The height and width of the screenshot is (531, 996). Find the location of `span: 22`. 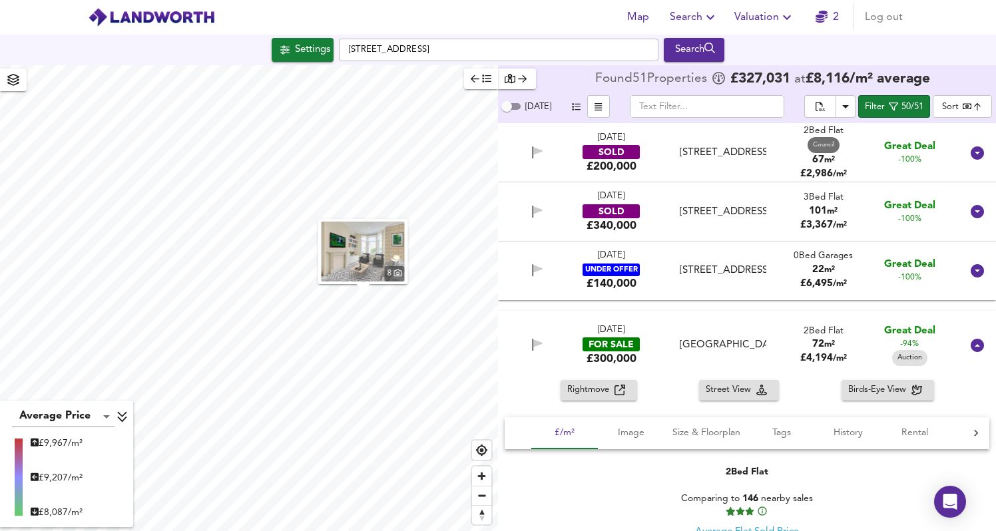

span: 22 is located at coordinates (819, 270).